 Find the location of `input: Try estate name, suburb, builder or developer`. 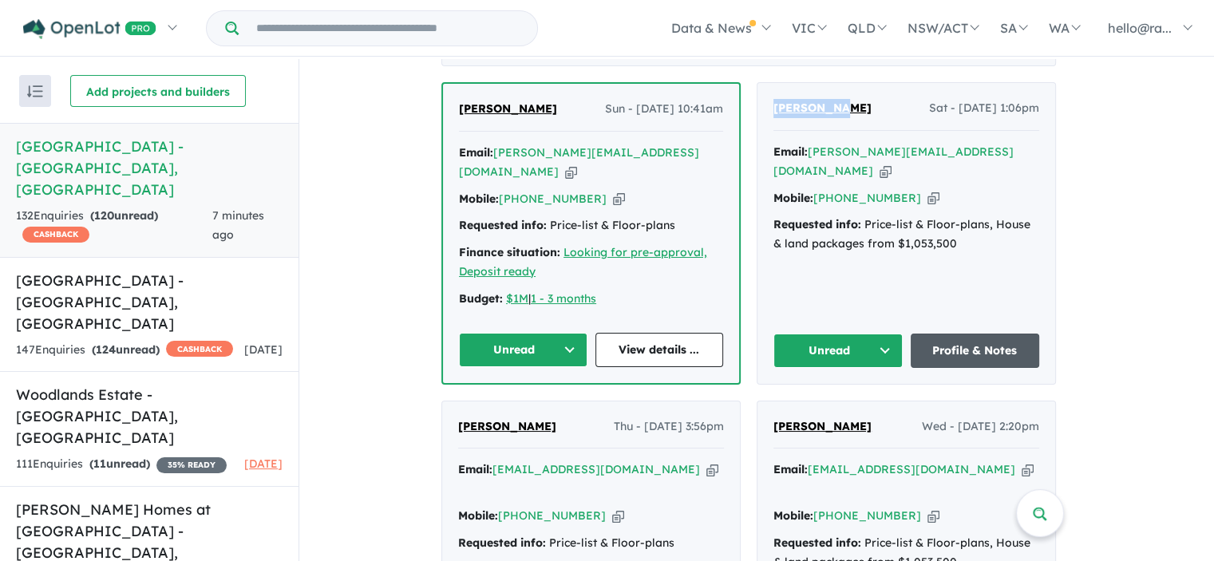

input: Try estate name, suburb, builder or developer is located at coordinates (388, 28).